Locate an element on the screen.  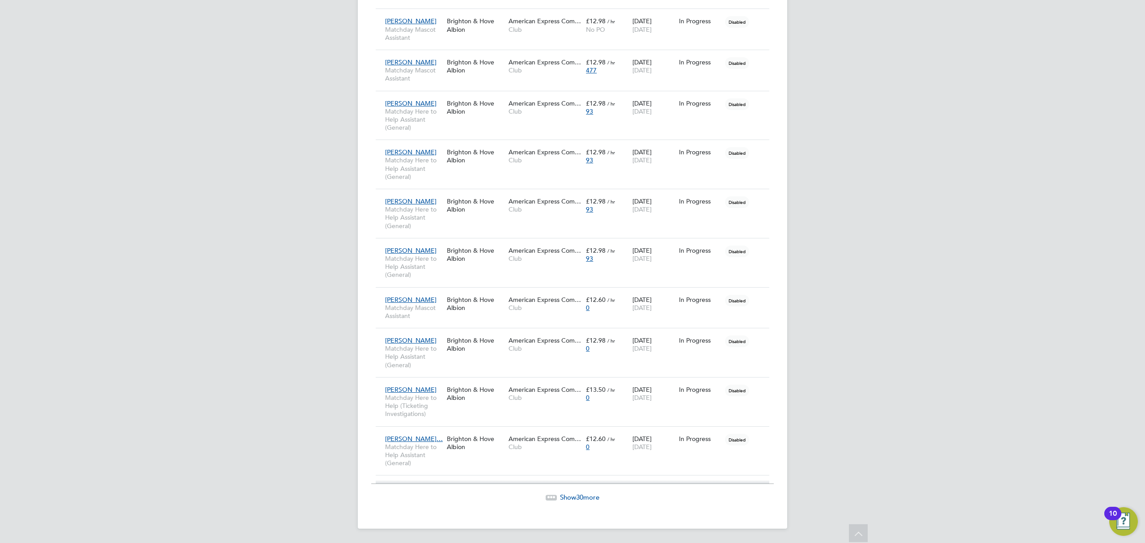
span: 477 is located at coordinates (591, 70).